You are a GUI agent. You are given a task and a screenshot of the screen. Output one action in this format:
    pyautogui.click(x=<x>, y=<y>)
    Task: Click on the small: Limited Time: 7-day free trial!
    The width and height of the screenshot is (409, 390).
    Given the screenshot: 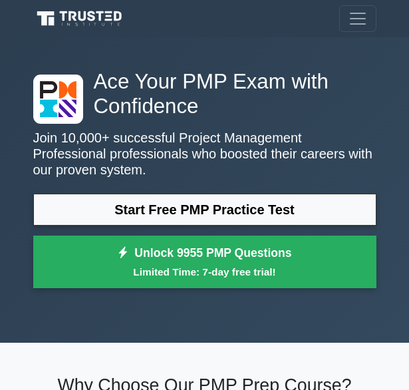 What is the action you would take?
    pyautogui.click(x=205, y=272)
    